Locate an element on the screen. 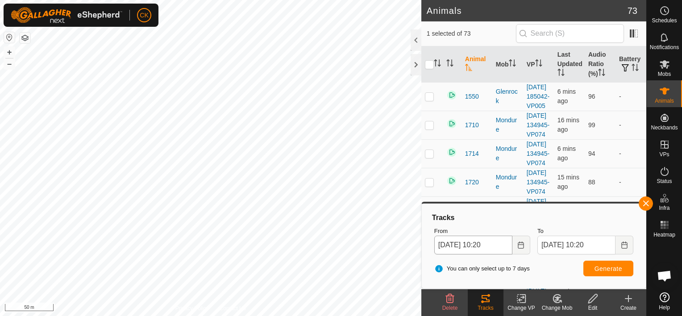 Image resolution: width=682 pixels, height=316 pixels. span: Delete is located at coordinates (450, 308).